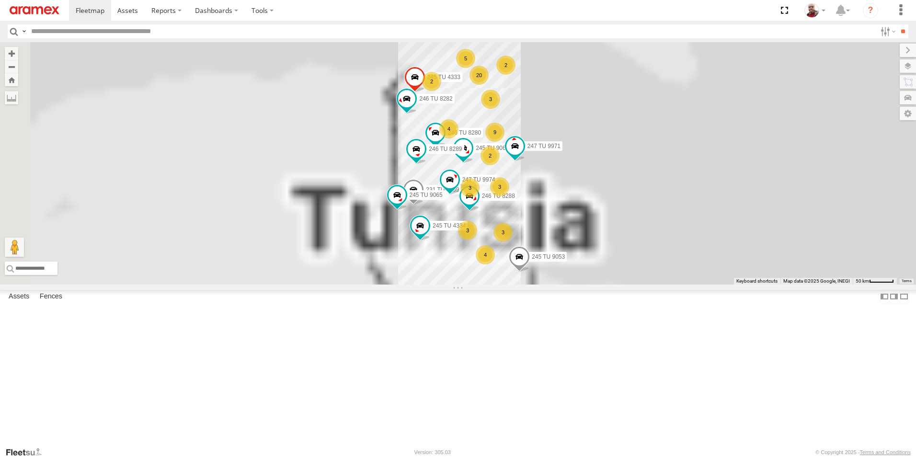  What do you see at coordinates (908, 114) in the screenshot?
I see `label: Map Settings` at bounding box center [908, 114].